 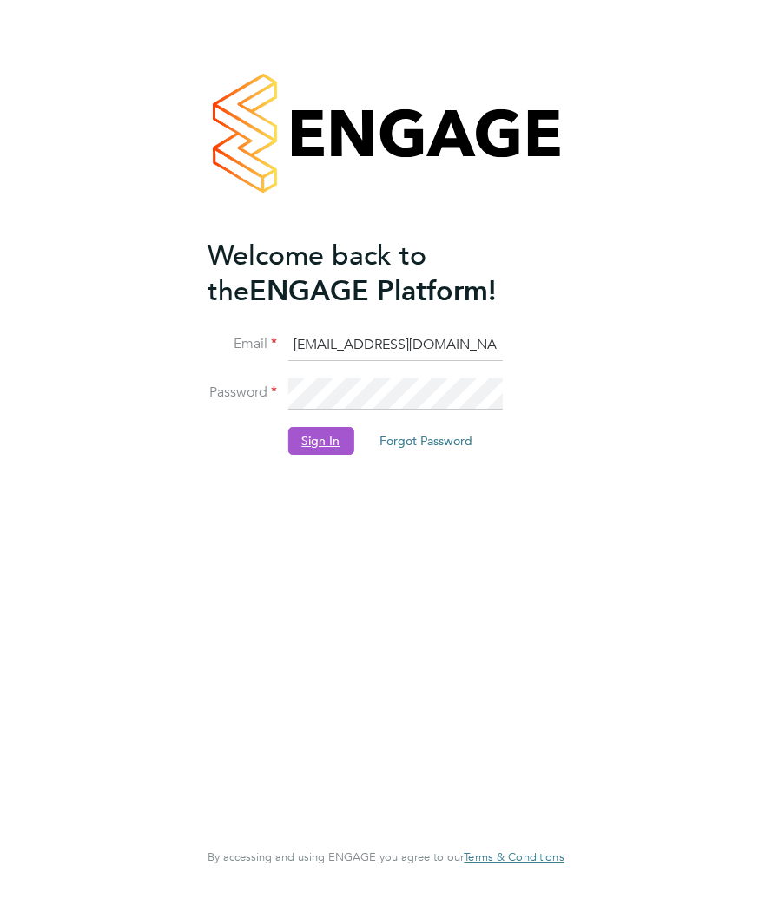 I want to click on button: Sign In, so click(x=320, y=441).